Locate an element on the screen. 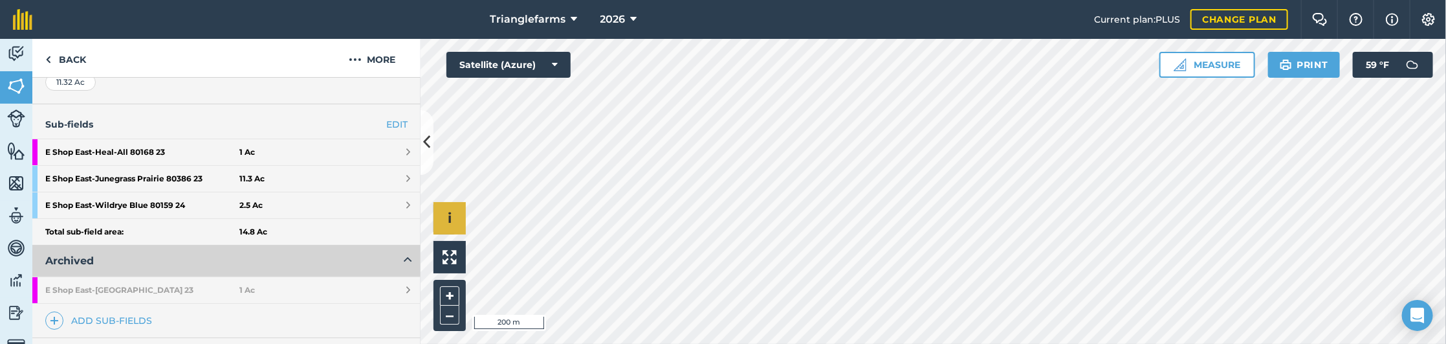 The image size is (1446, 344). div: 11.32 Ac is located at coordinates (71, 82).